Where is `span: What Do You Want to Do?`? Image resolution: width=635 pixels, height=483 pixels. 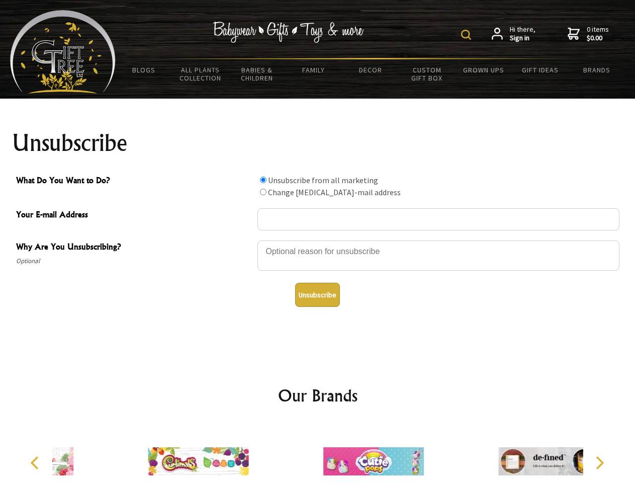 span: What Do You Want to Do? is located at coordinates (134, 181).